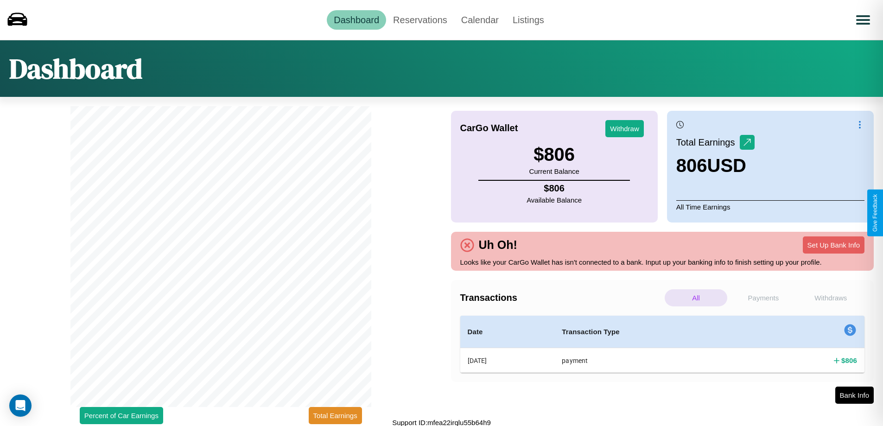  Describe the element at coordinates (854, 395) in the screenshot. I see `button: Bank Info` at that location.